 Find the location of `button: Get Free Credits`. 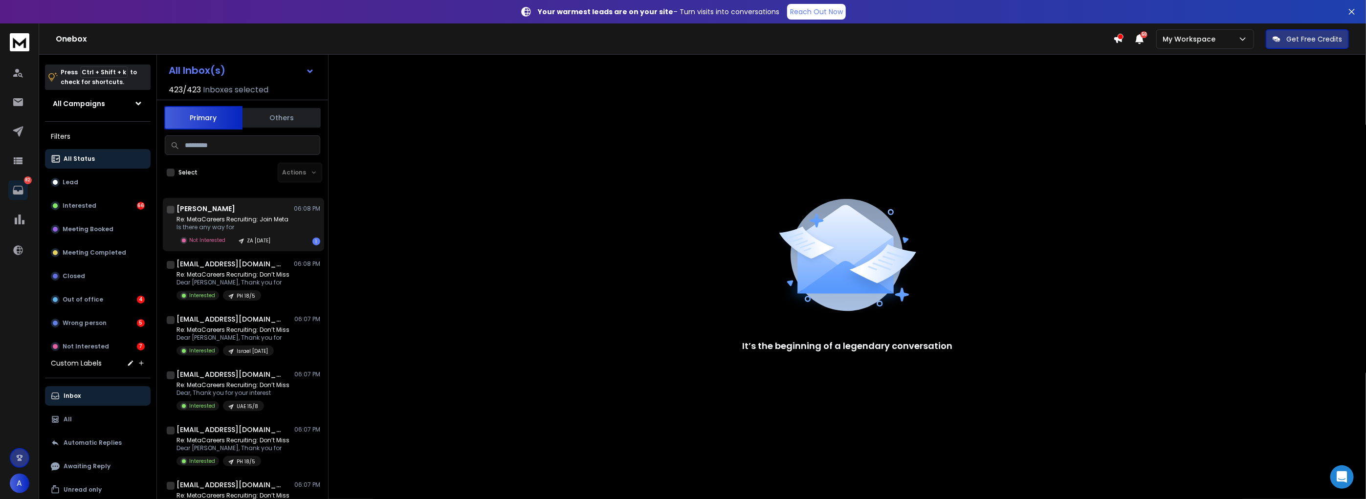

button: Get Free Credits is located at coordinates (1307, 39).